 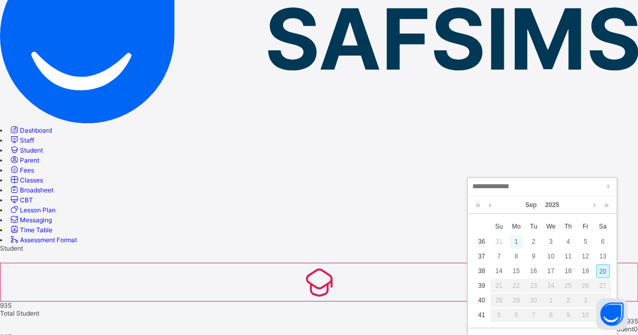 I want to click on div: 6, so click(x=603, y=242).